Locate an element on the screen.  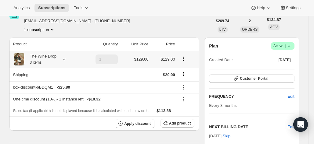
span: - $10.32 is located at coordinates (94, 99).